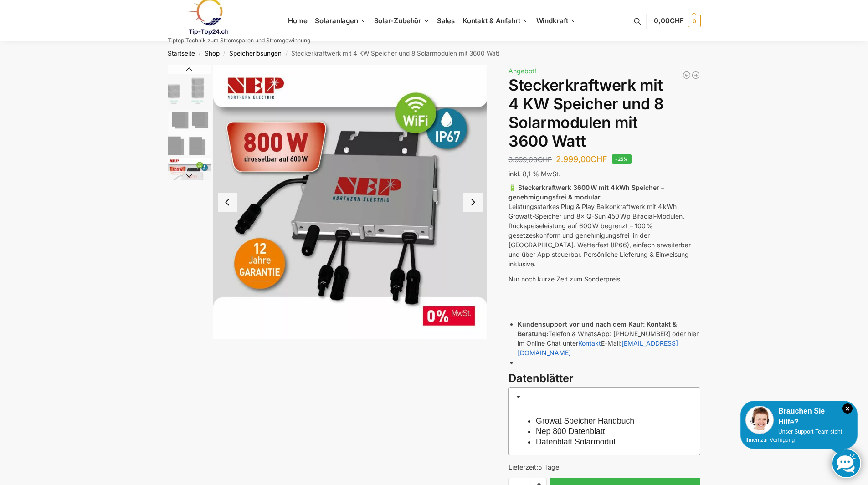  What do you see at coordinates (597, 329) in the screenshot?
I see `strong: Kontakt & Beratung:` at bounding box center [597, 329].